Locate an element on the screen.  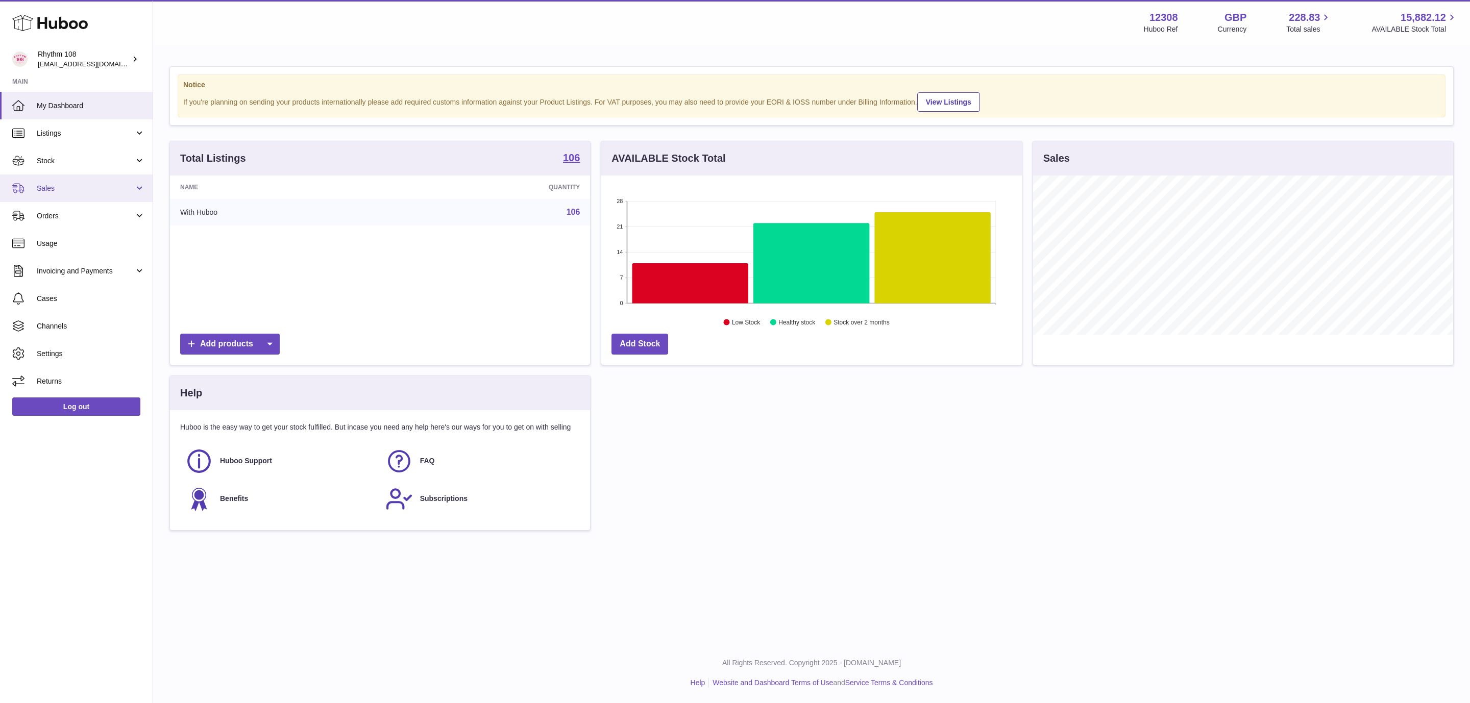
a: Website and Dashboard Terms of Use is located at coordinates (773, 683).